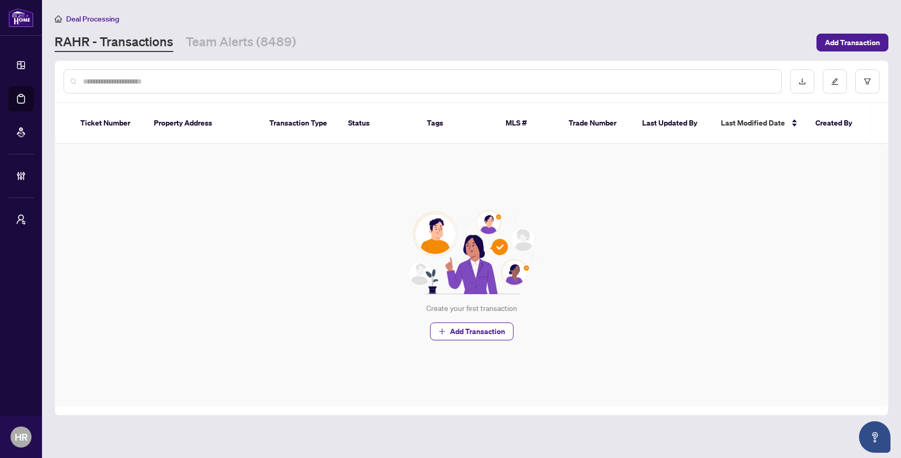 Image resolution: width=901 pixels, height=458 pixels. Describe the element at coordinates (529, 123) in the screenshot. I see `th: MLS #` at that location.